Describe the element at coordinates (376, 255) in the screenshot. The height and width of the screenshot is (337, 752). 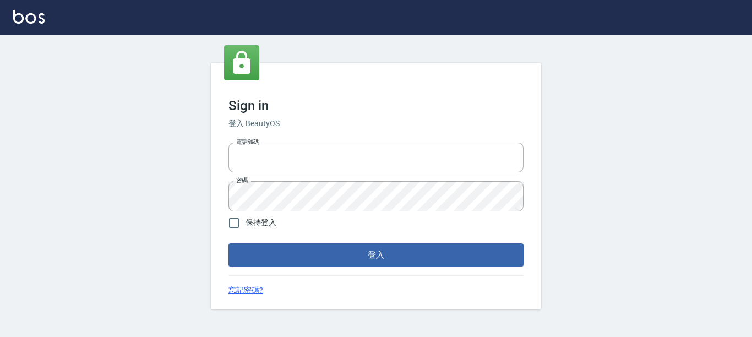
I see `button: 登入` at that location.